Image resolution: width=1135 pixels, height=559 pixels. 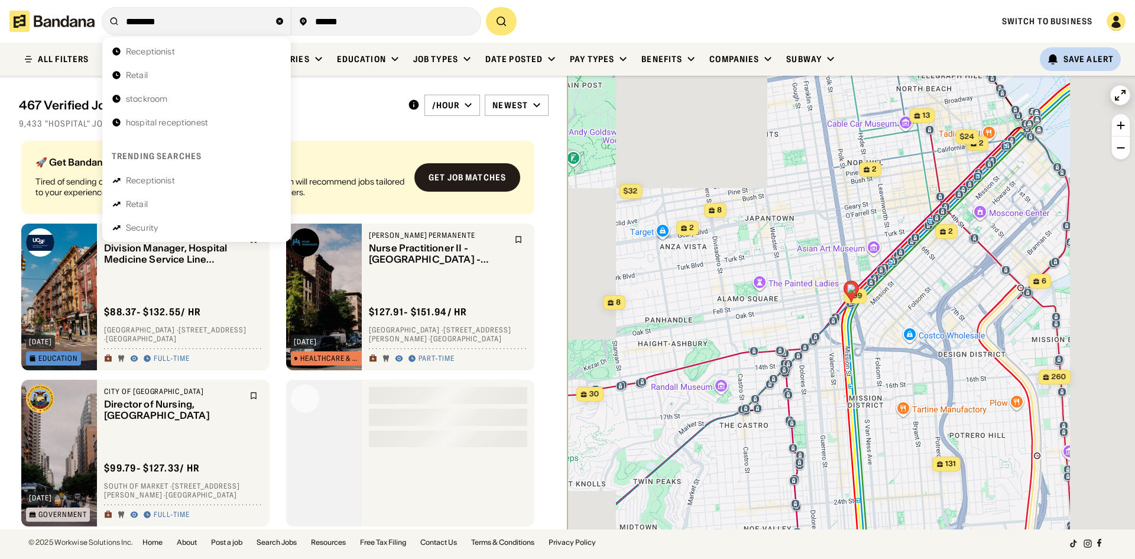 I want to click on div: Healthcare & Mental Health, so click(x=331, y=358).